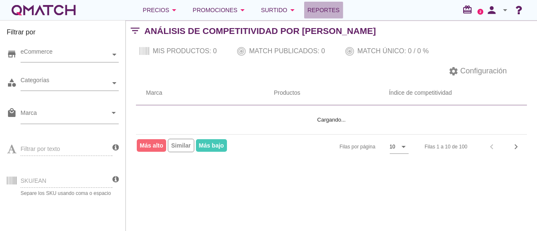 This screenshot has height=231, width=537. I want to click on button: Precios, so click(161, 10).